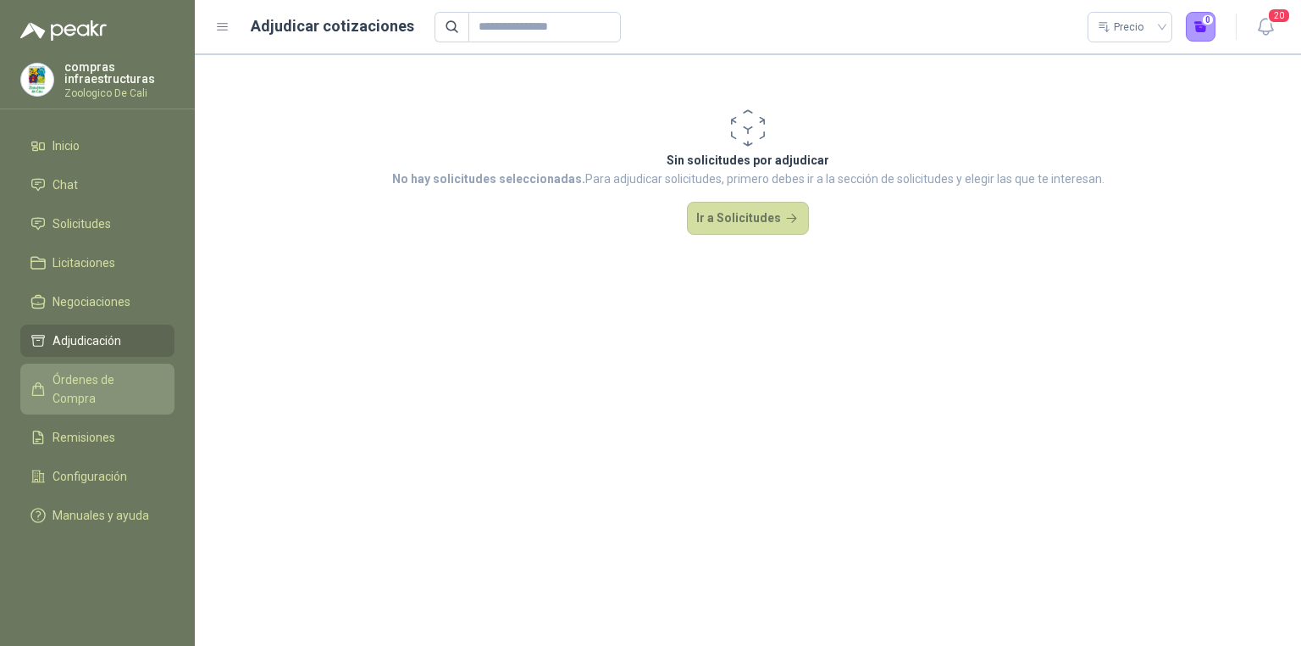 The width and height of the screenshot is (1301, 646). Describe the element at coordinates (97, 302) in the screenshot. I see `a: Negociaciones` at that location.